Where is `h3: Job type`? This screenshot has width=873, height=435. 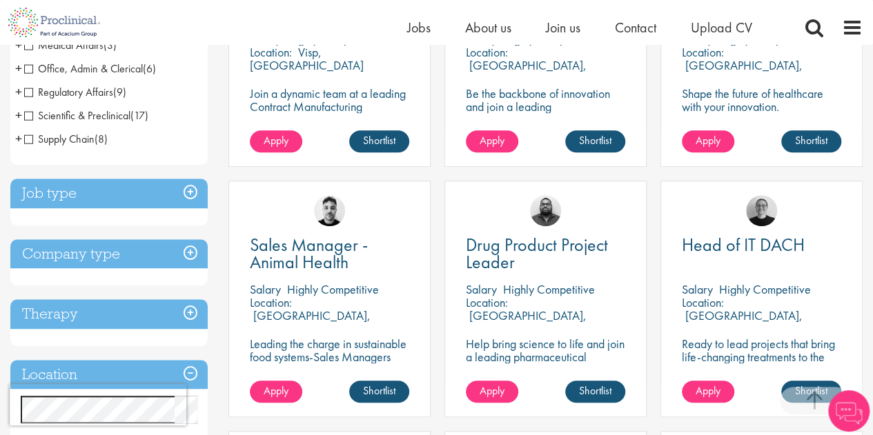
h3: Job type is located at coordinates (109, 193).